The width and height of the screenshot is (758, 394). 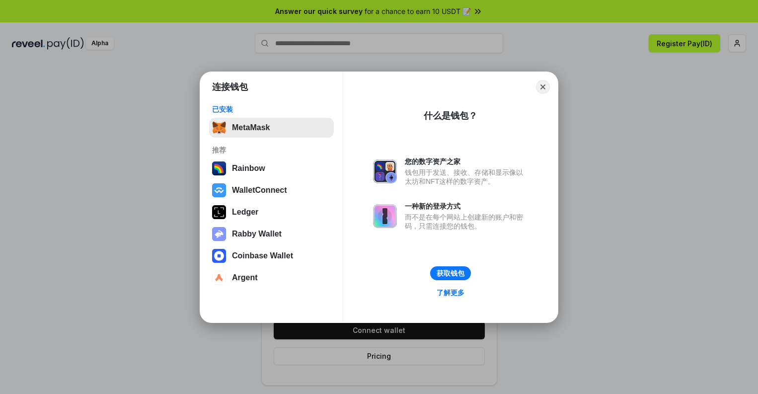 I want to click on div: 您的数字资产之家, so click(x=466, y=161).